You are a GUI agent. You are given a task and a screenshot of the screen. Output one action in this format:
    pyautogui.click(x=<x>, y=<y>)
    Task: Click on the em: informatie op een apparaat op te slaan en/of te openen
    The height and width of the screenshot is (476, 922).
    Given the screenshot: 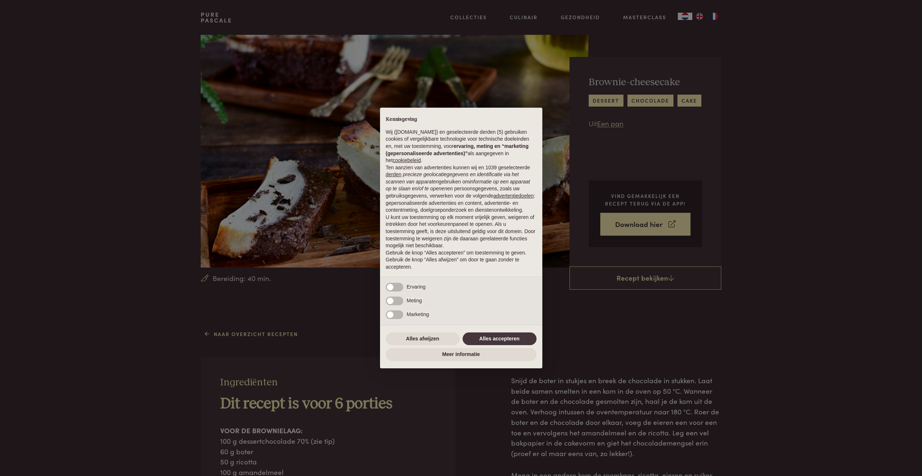 What is the action you would take?
    pyautogui.click(x=458, y=185)
    